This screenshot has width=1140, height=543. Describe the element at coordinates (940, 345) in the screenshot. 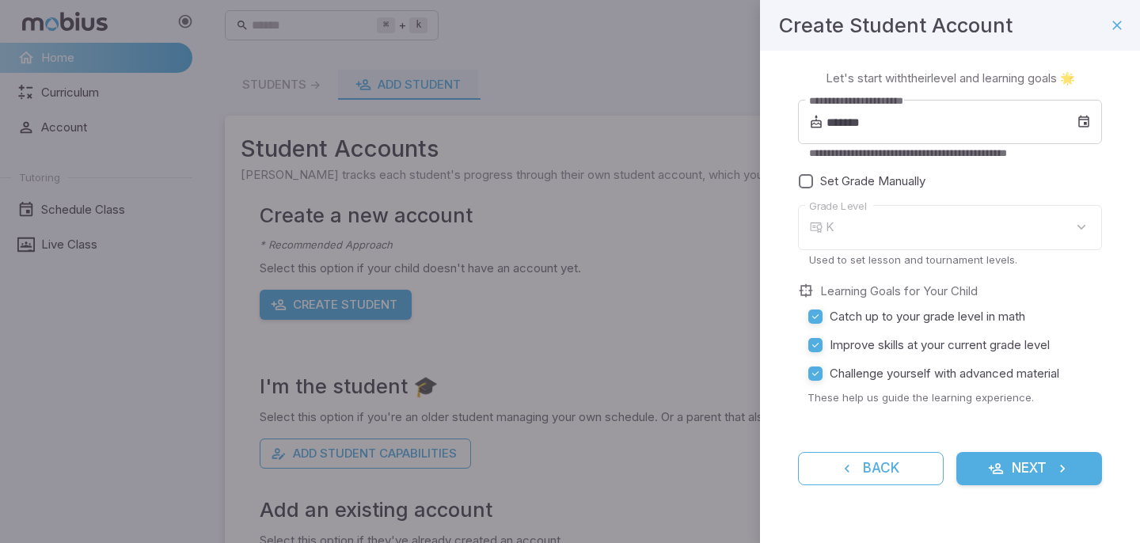

I see `span: Improve skills at your current grade level` at that location.